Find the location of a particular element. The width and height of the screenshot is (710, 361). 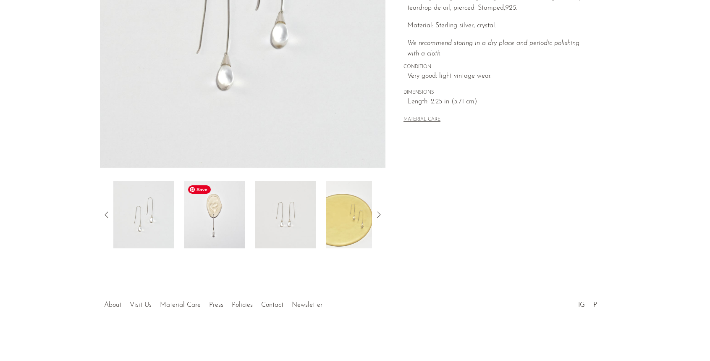

a: Contact is located at coordinates (272, 305).